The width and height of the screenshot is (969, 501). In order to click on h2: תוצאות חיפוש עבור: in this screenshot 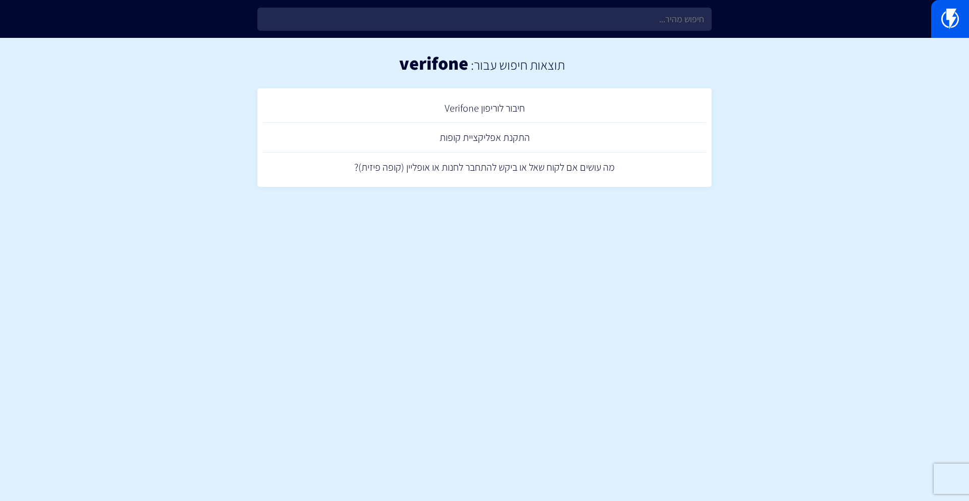, I will do `click(517, 65)`.